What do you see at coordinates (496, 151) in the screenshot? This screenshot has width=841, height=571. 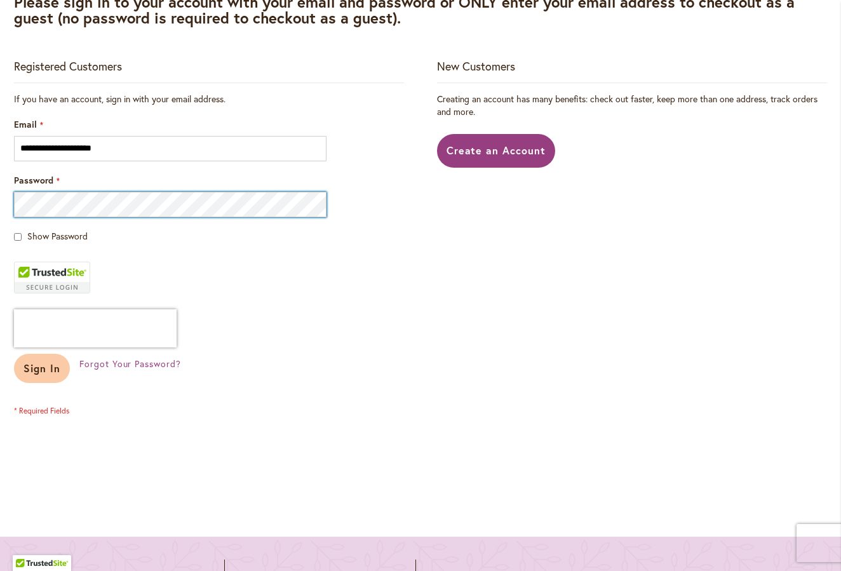 I see `a: Create an Account` at bounding box center [496, 151].